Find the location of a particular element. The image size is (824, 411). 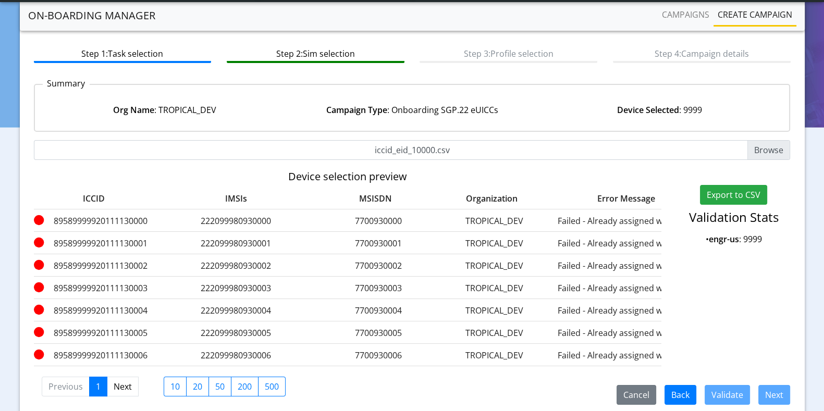

button: Cancel is located at coordinates (637, 395).